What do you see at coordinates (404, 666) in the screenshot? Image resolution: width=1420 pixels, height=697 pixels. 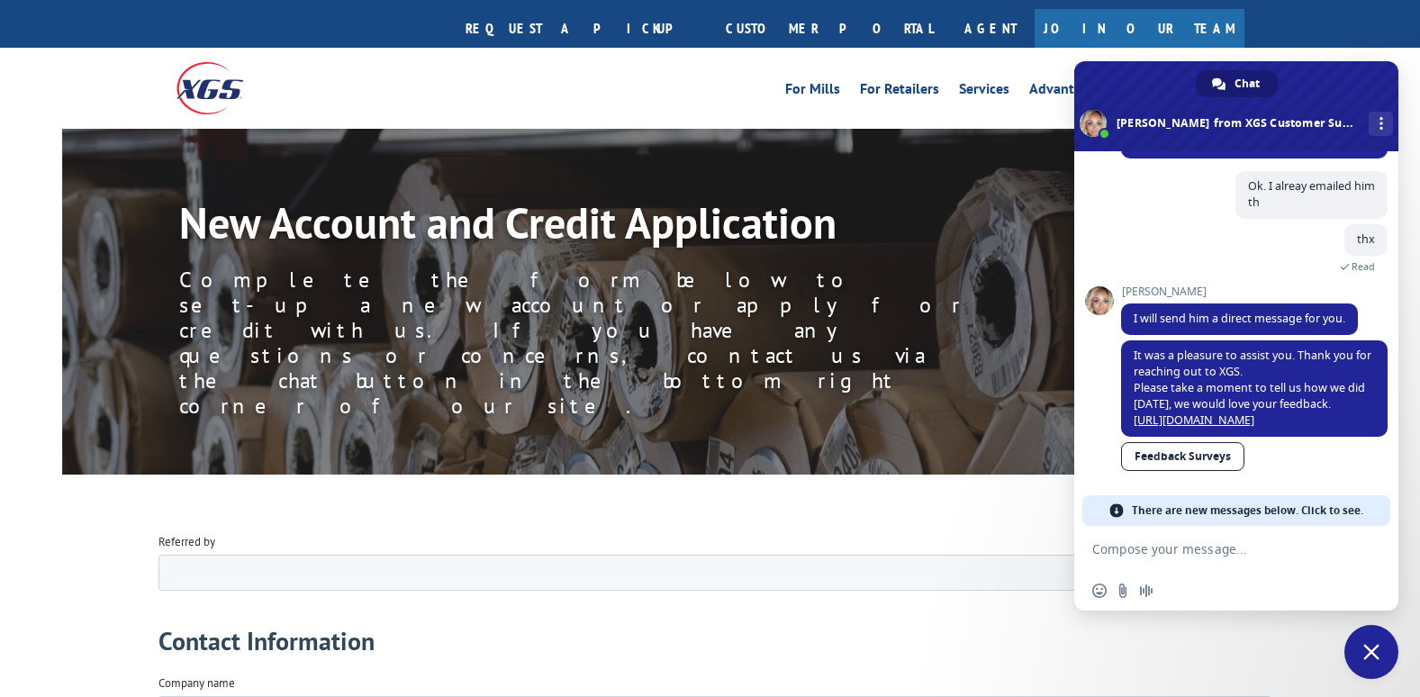 I see `span: State/Region` at bounding box center [404, 666].